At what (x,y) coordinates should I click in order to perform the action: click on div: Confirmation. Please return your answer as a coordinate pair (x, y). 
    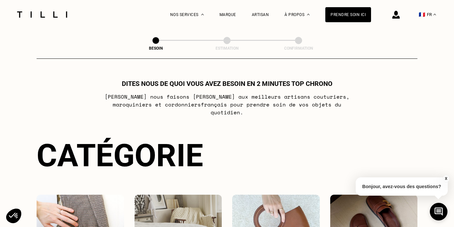
    Looking at the image, I should click on (299, 48).